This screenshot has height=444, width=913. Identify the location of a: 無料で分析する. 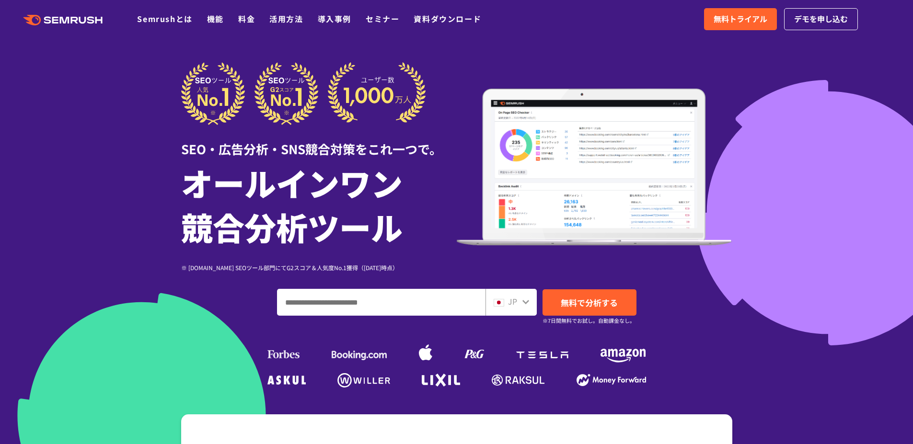
(589, 302).